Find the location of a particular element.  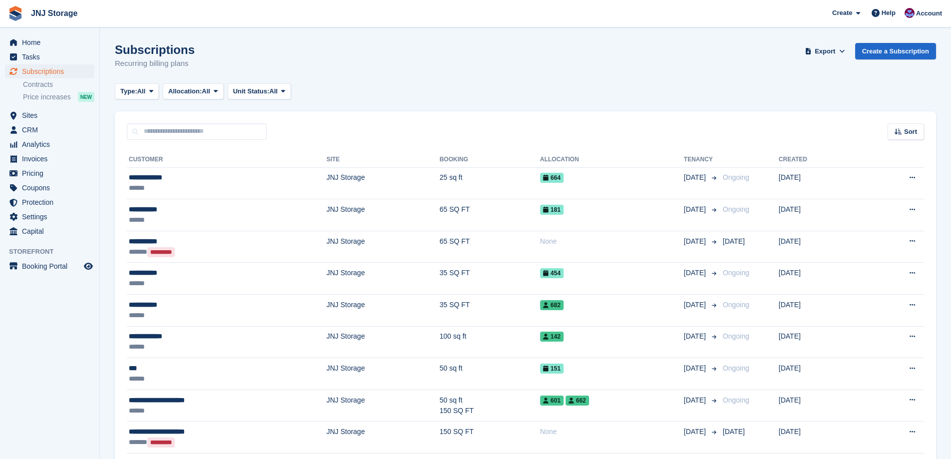

span: Subscriptions is located at coordinates (52, 71).